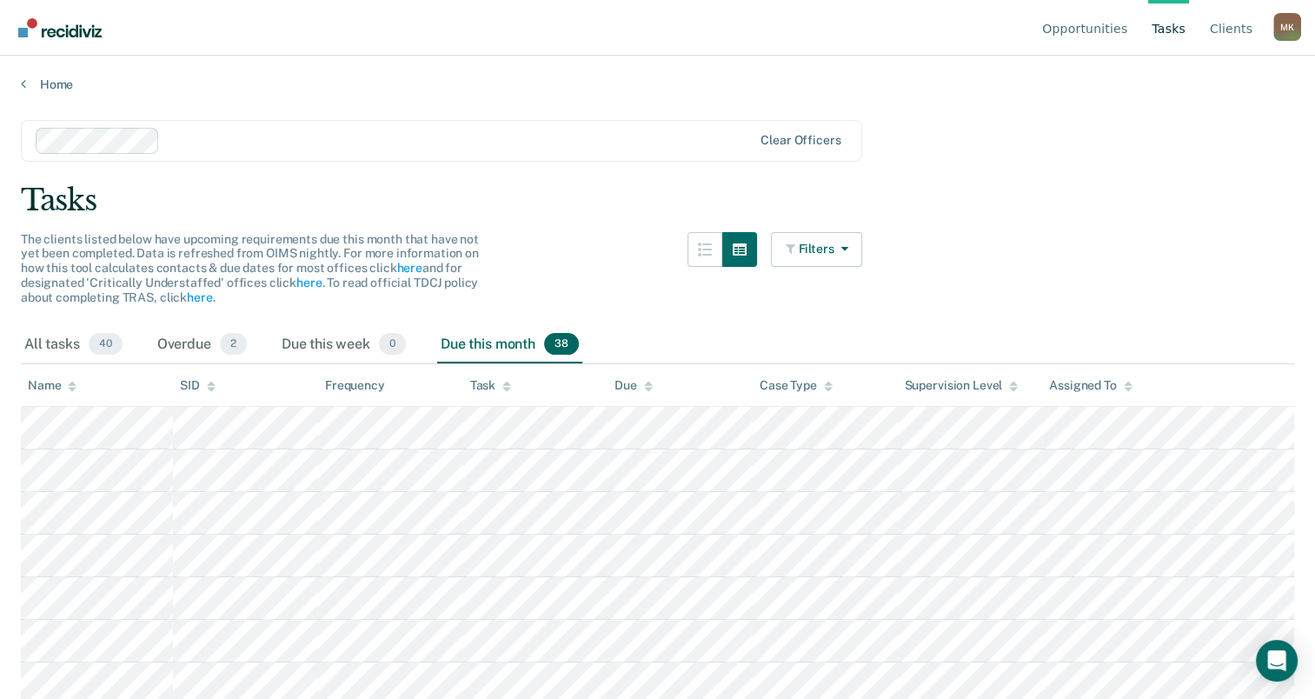 The image size is (1315, 699). I want to click on span: 38, so click(562, 344).